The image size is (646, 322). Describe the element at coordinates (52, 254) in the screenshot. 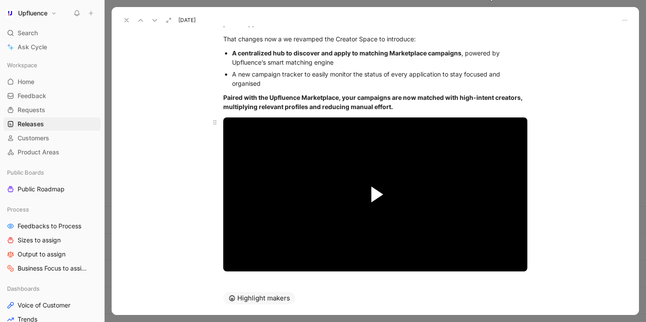

I see `a: Output to assign` at that location.